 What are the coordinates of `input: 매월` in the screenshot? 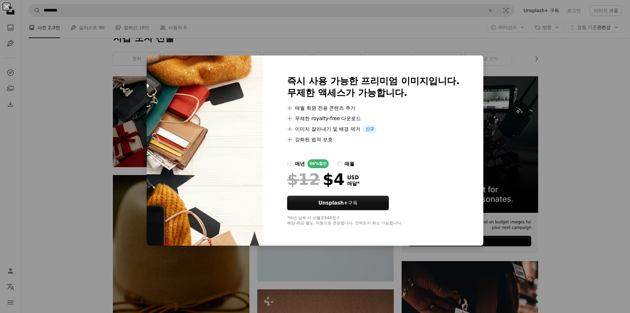 It's located at (339, 164).